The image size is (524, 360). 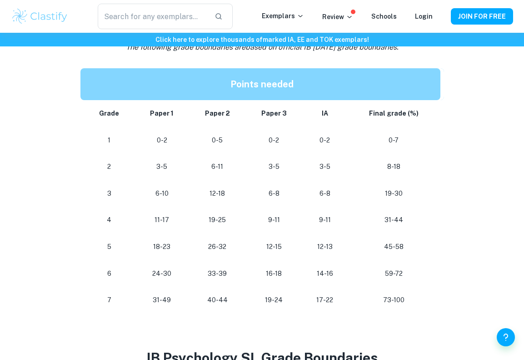 What do you see at coordinates (338, 17) in the screenshot?
I see `p: Review` at bounding box center [338, 17].